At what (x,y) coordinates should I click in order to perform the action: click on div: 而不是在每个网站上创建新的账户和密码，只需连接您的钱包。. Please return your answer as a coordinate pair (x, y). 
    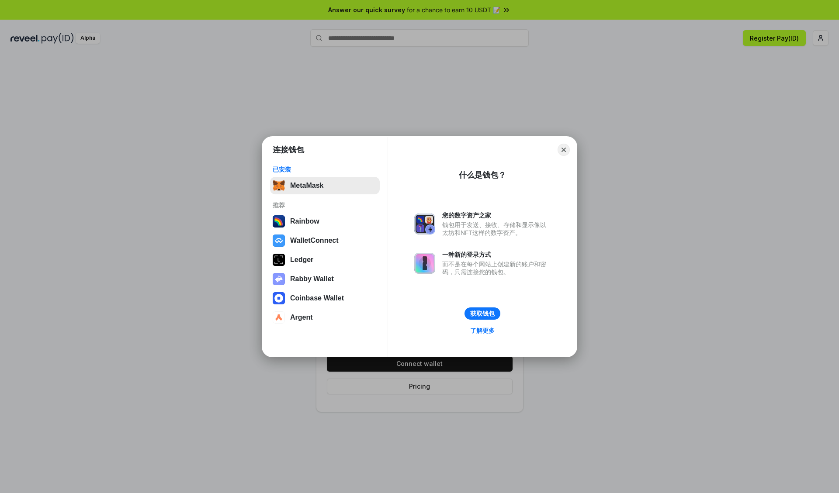
    Looking at the image, I should click on (496, 268).